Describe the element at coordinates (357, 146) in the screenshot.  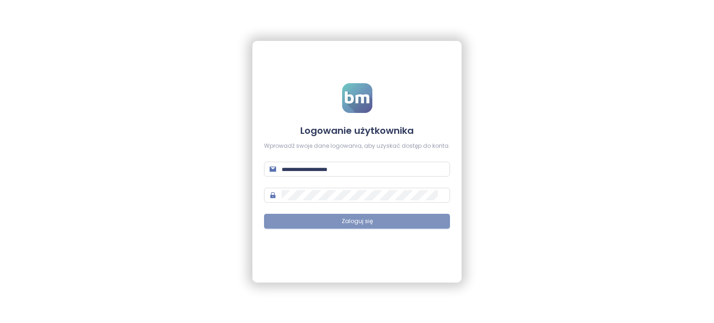
I see `div: Wprowadź swoje dane logowania, aby uzyskać dostęp do konta.` at that location.